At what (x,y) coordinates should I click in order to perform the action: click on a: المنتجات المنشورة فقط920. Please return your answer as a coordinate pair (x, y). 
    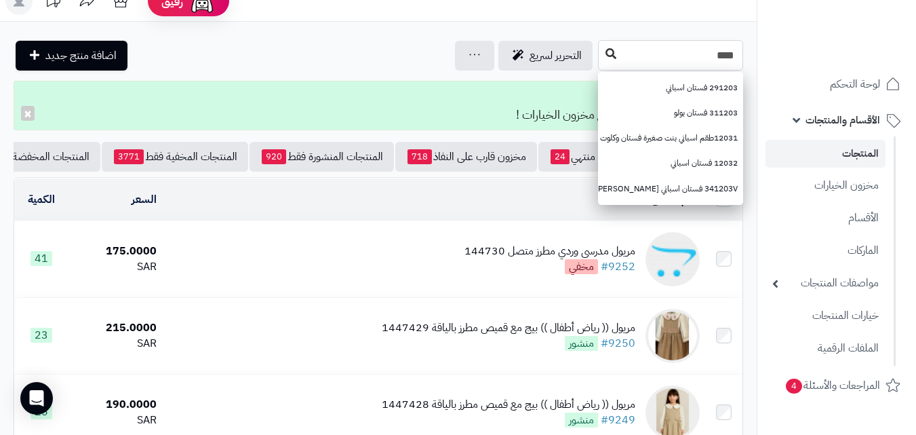
    Looking at the image, I should click on (321, 157).